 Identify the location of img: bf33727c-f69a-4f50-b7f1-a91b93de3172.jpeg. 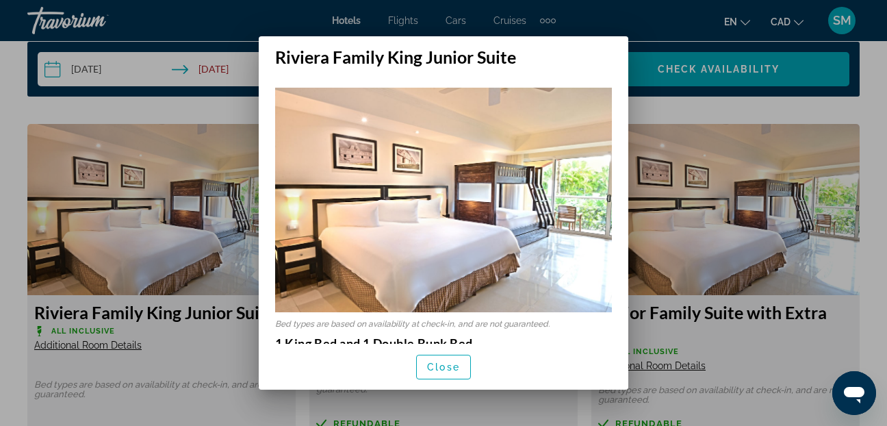
(444, 200).